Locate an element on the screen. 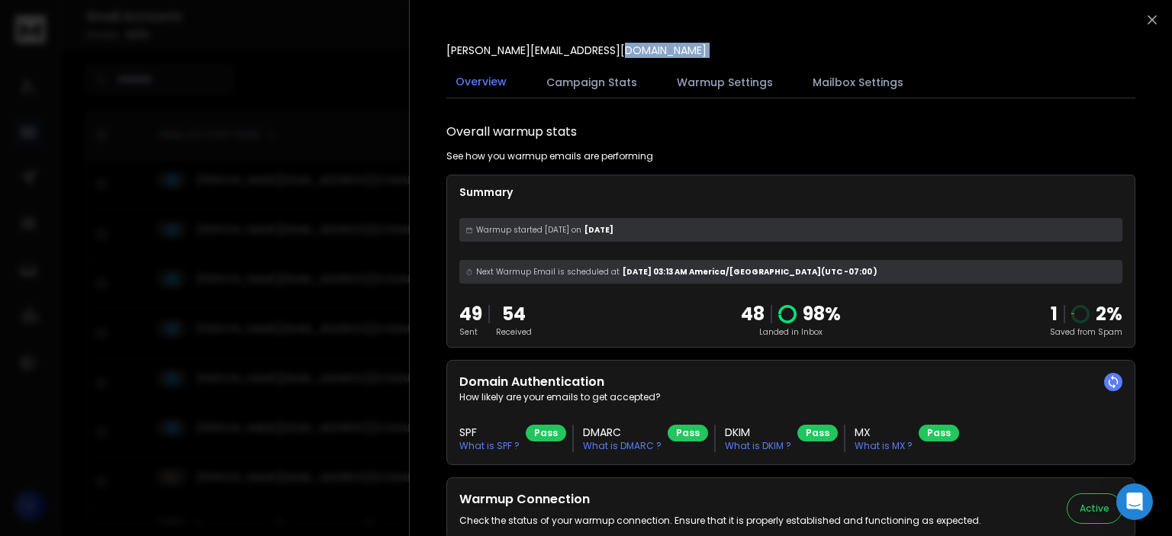 Image resolution: width=1172 pixels, height=536 pixels. p: 48 is located at coordinates (752, 314).